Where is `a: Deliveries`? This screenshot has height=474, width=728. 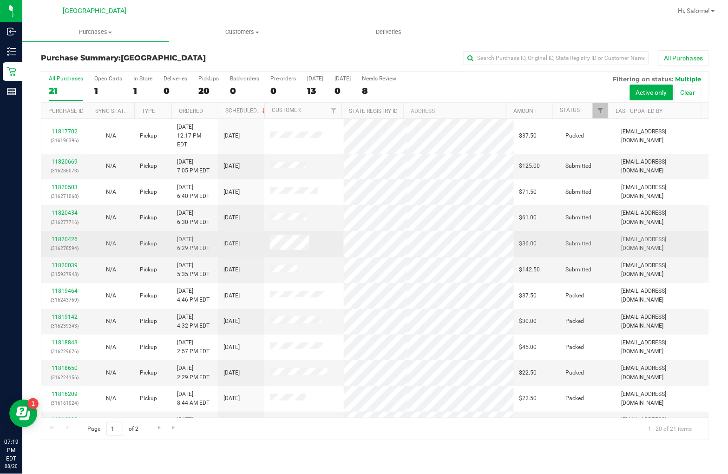
a: Deliveries is located at coordinates (389, 32).